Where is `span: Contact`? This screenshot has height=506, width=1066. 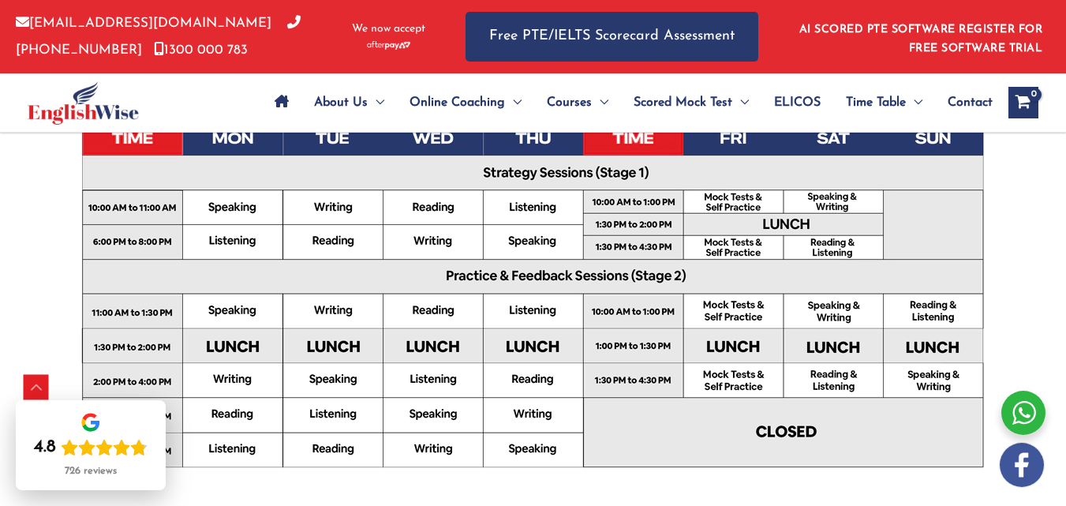
span: Contact is located at coordinates (970, 103).